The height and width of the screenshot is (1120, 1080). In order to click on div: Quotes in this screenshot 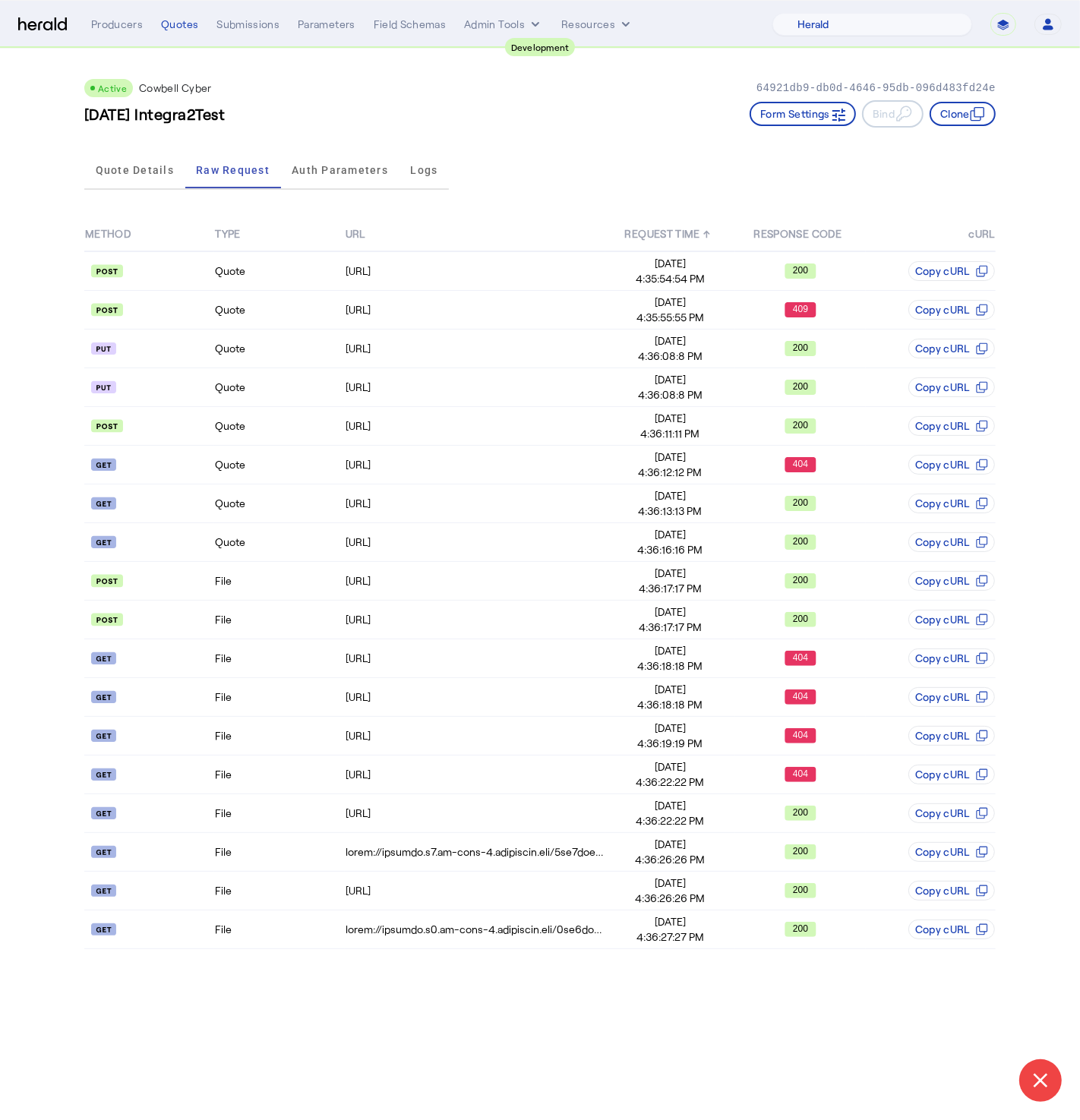, I will do `click(179, 24)`.